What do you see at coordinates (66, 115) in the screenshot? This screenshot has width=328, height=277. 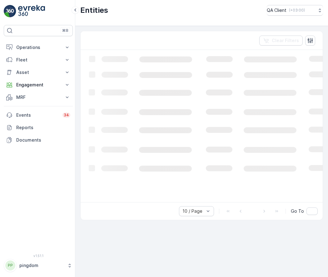 I see `p: 34` at bounding box center [66, 115].